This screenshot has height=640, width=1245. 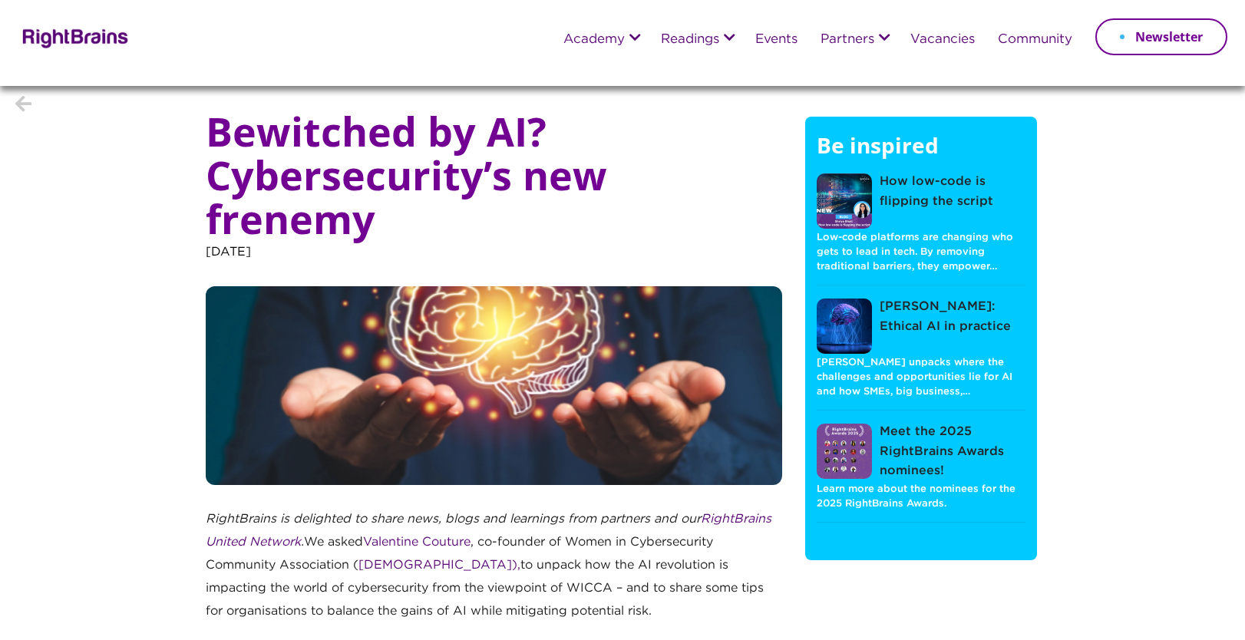 I want to click on a: Academy, so click(x=594, y=40).